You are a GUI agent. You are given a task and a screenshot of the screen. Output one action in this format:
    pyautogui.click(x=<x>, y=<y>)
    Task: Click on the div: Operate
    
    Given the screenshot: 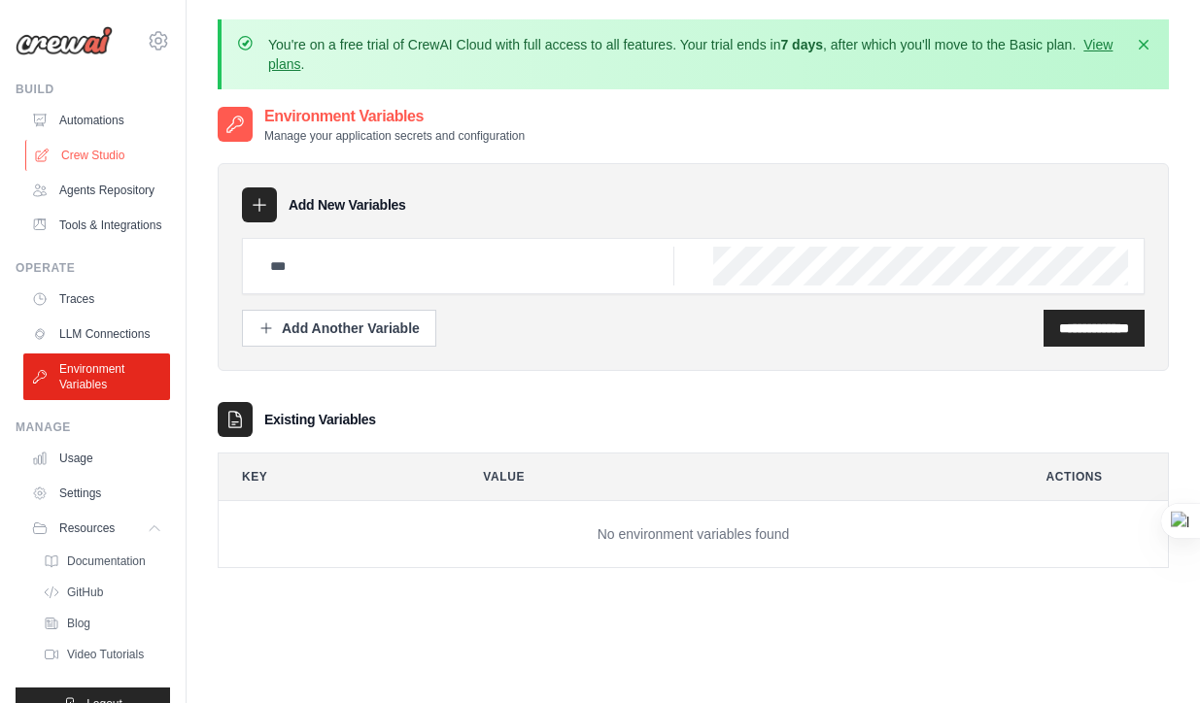 What is the action you would take?
    pyautogui.click(x=92, y=268)
    